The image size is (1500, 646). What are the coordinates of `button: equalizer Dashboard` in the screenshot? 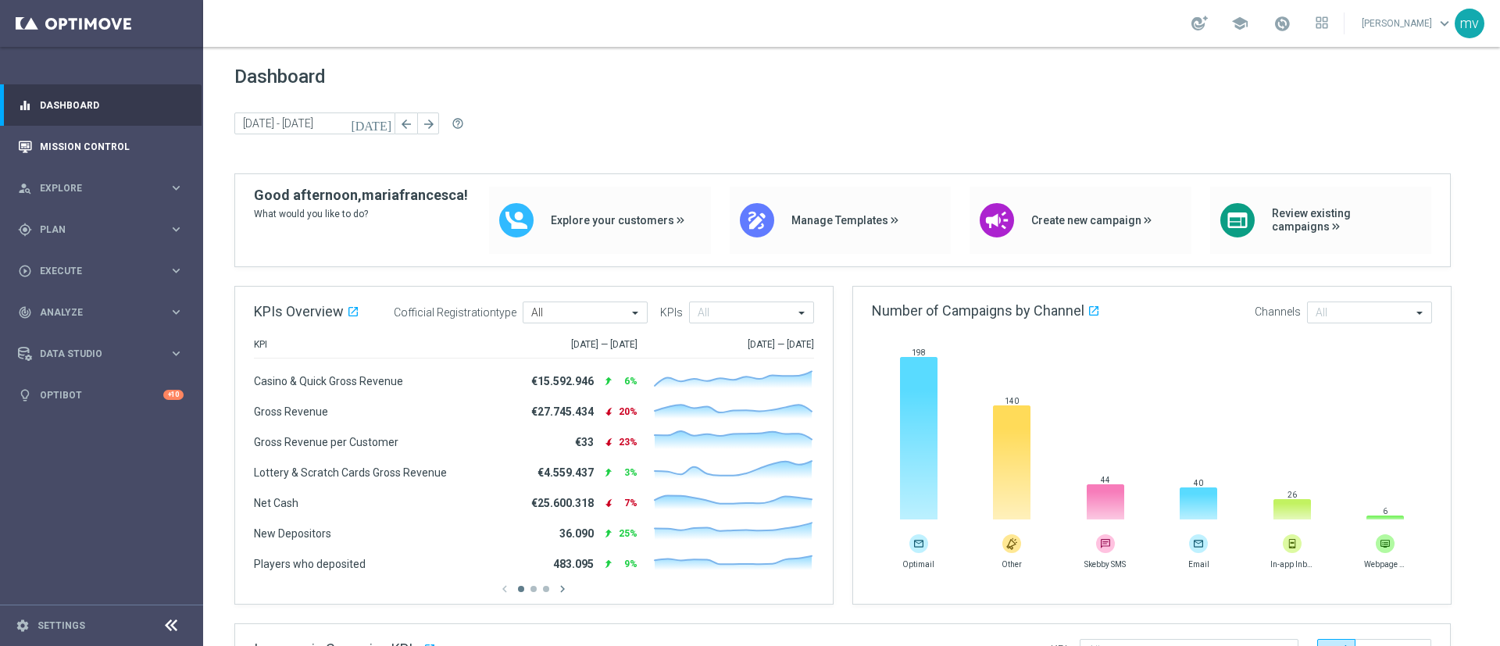 It's located at (101, 105).